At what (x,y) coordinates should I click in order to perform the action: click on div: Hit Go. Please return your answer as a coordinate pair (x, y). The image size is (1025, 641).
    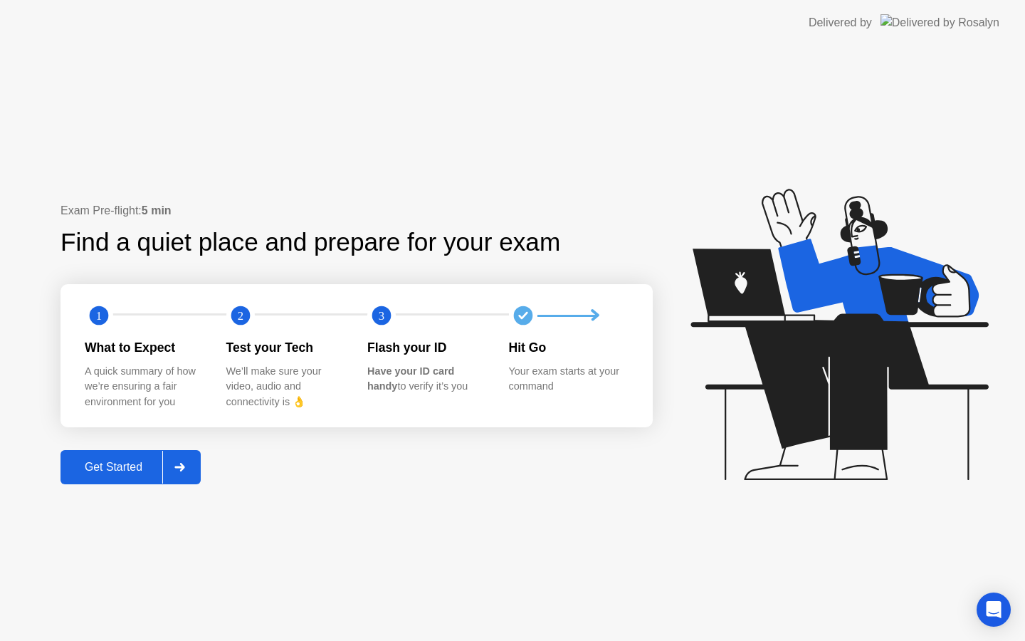
    Looking at the image, I should click on (568, 348).